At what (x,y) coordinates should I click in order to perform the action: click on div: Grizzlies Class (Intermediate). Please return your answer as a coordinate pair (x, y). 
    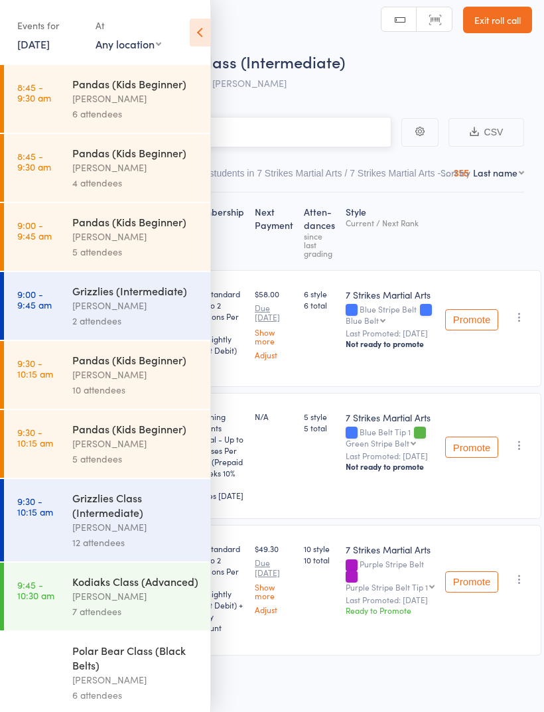
    Looking at the image, I should click on (135, 505).